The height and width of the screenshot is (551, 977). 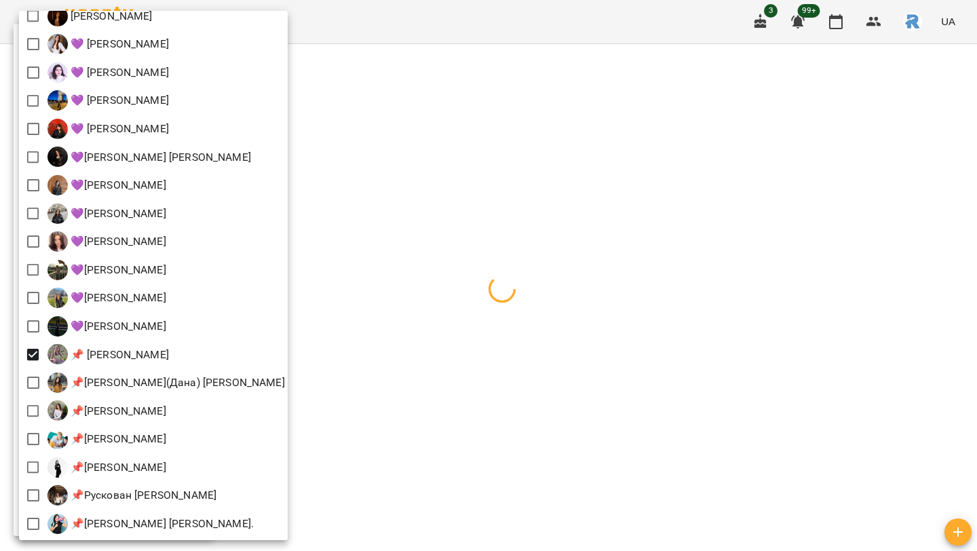 What do you see at coordinates (166, 383) in the screenshot?
I see `div: 📌Алісой Фідан(Дана) Етібар кизи` at bounding box center [166, 383].